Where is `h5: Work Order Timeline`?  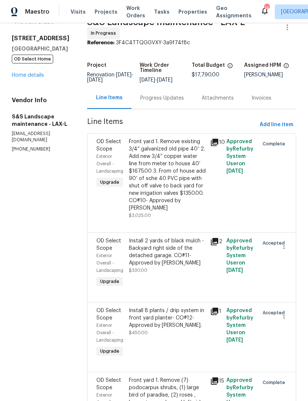 h5: Work Order Timeline is located at coordinates (166, 68).